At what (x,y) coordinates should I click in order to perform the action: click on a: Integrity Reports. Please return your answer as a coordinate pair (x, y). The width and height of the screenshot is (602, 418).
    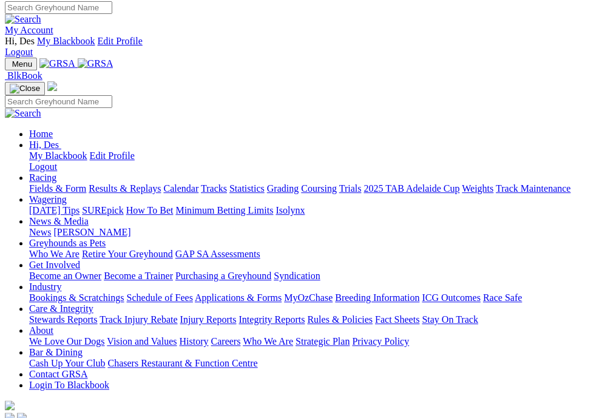
    Looking at the image, I should click on (271, 319).